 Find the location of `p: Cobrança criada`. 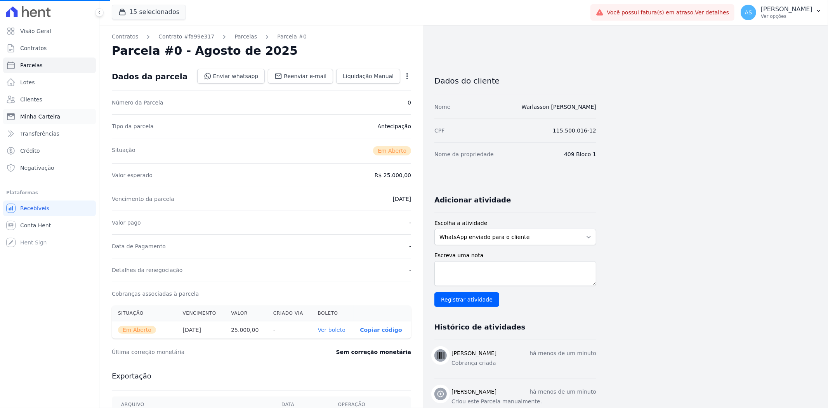

p: Cobrança criada is located at coordinates (524, 363).